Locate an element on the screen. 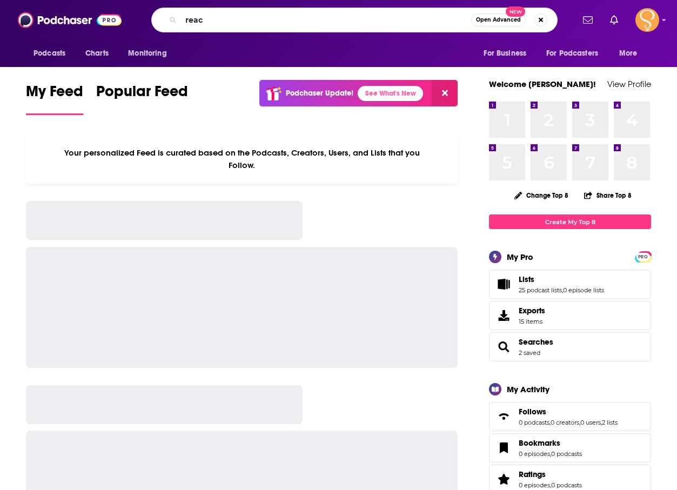  span: Ratings is located at coordinates (532, 474).